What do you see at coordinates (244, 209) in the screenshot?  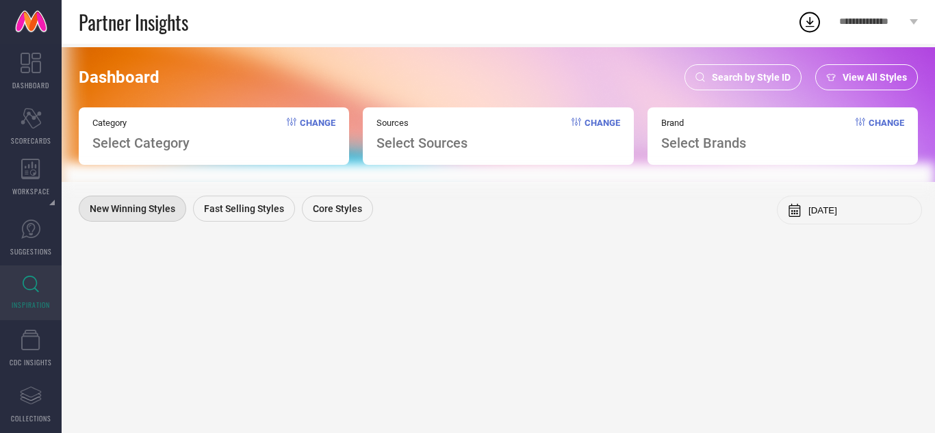 I see `span: Fast Selling Styles` at bounding box center [244, 209].